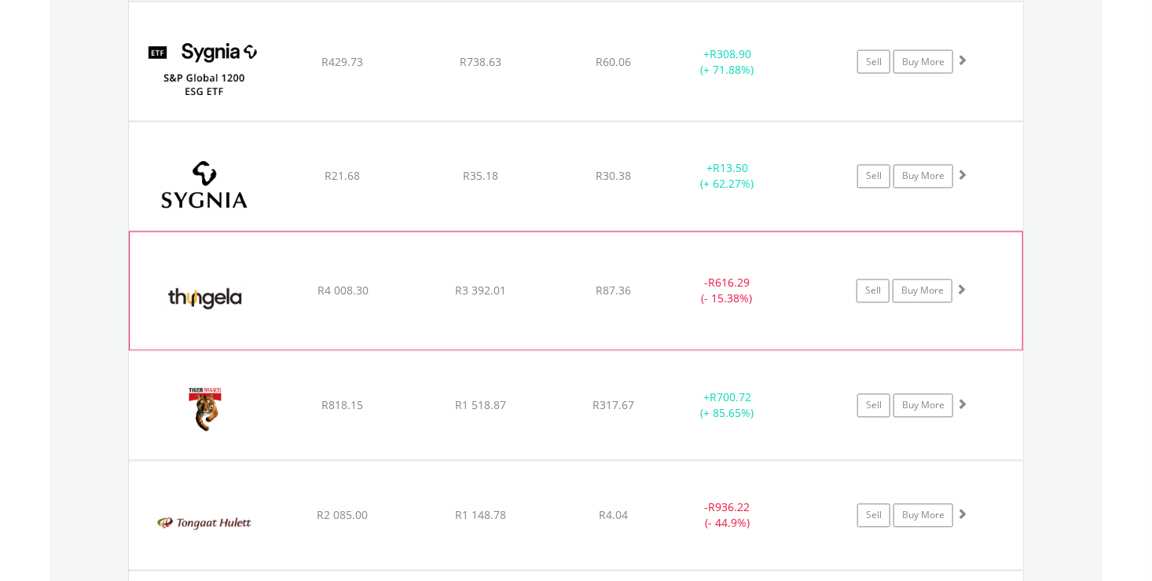 Image resolution: width=1152 pixels, height=581 pixels. Describe the element at coordinates (480, 405) in the screenshot. I see `span: R1 518.87` at that location.